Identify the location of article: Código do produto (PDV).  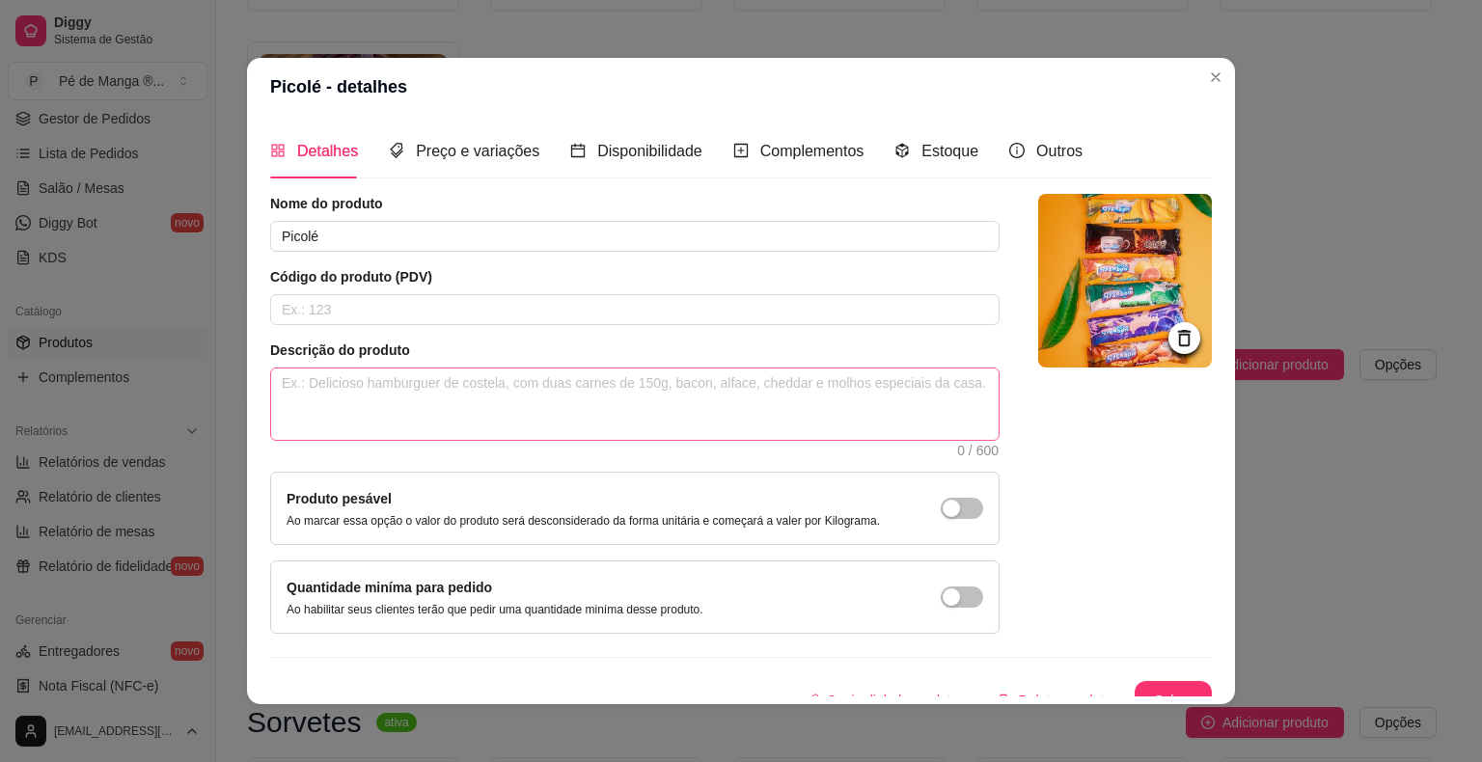
(635, 277).